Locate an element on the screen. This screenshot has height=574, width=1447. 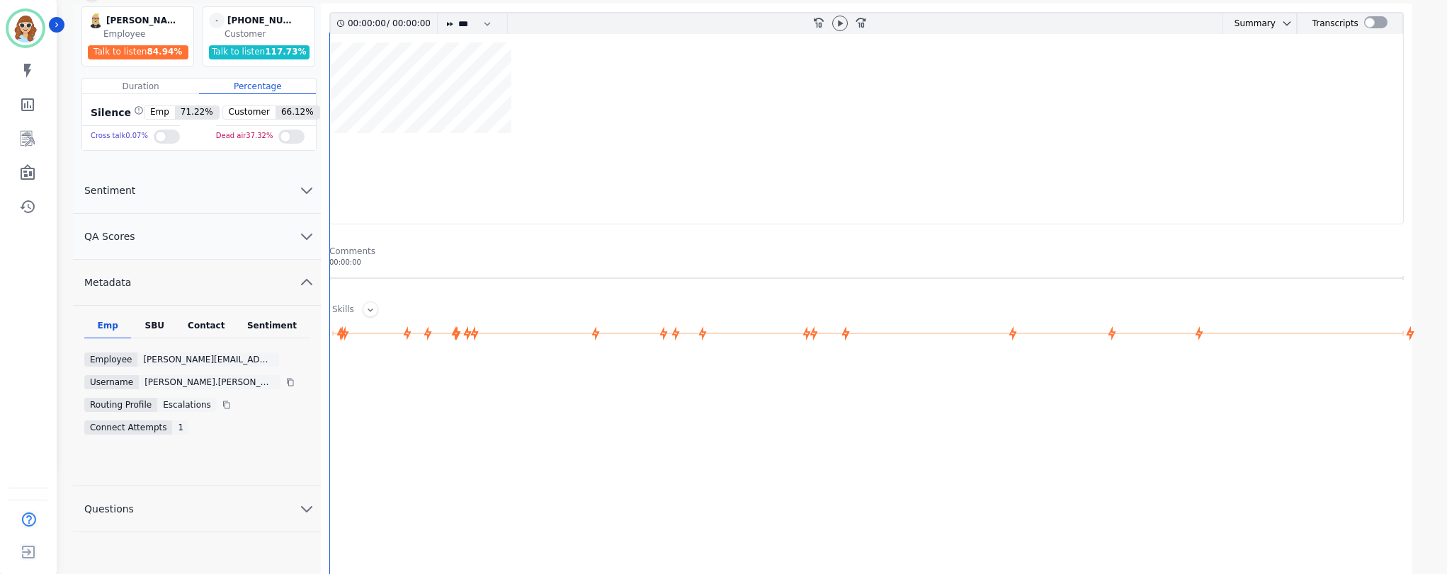
div: Username is located at coordinates (111, 382).